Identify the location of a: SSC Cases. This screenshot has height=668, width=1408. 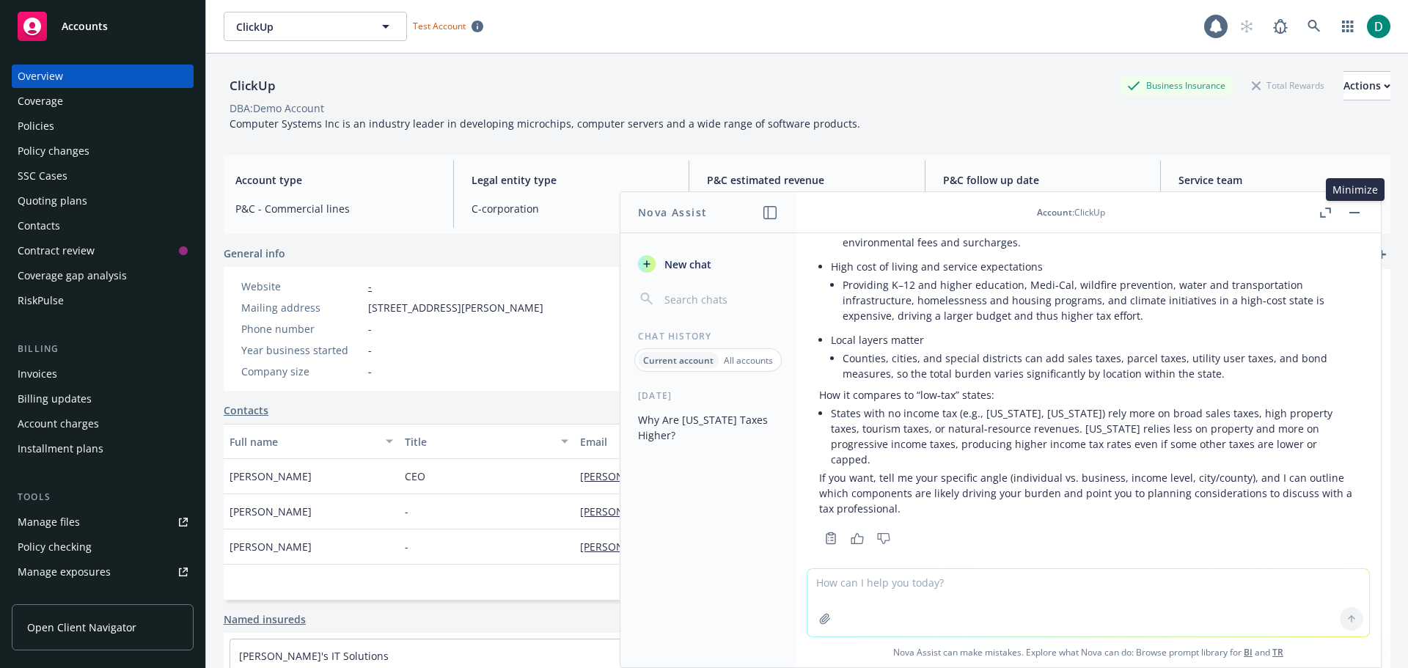
(103, 176).